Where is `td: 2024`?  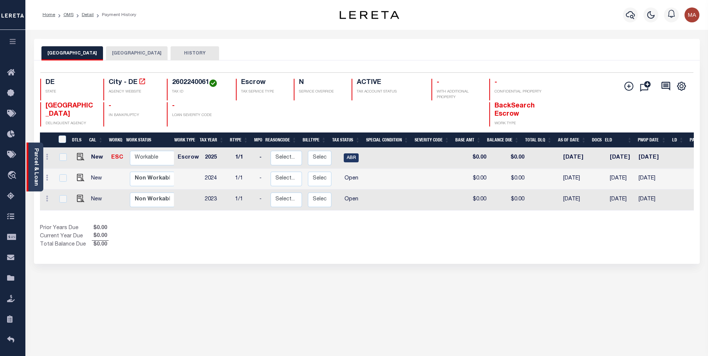
td: 2024 is located at coordinates (217, 179).